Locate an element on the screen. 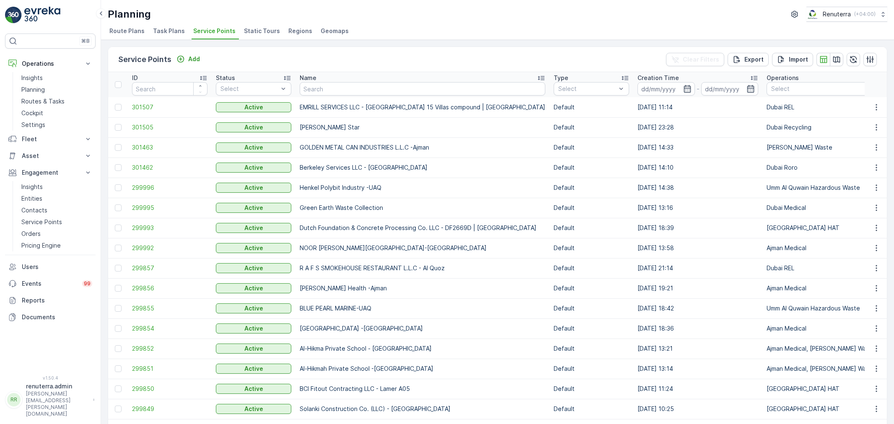 The height and width of the screenshot is (424, 894). p: BLUE PEARL MARINE-UAQ is located at coordinates (423, 309).